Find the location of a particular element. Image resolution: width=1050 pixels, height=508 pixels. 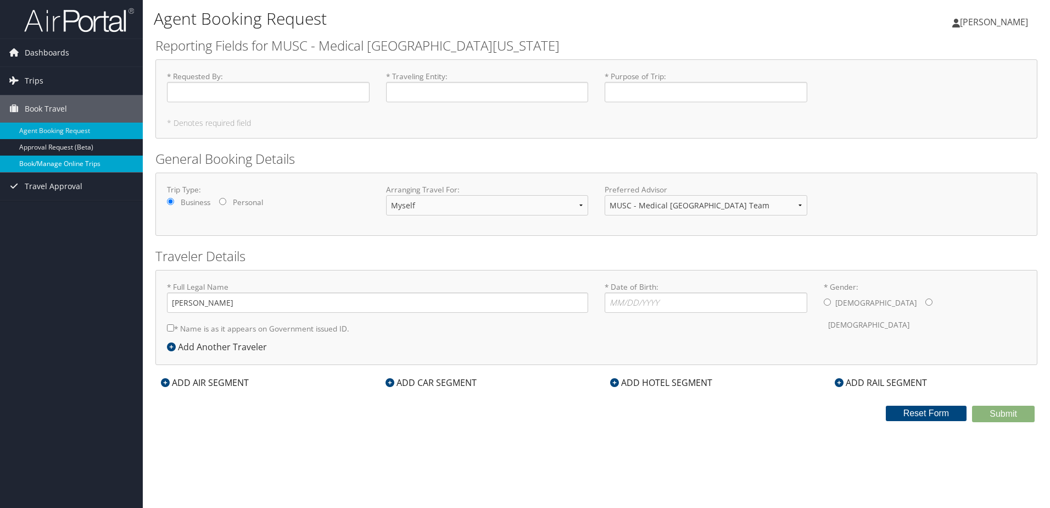

label: * Purpose of Trip : is located at coordinates (706, 86).